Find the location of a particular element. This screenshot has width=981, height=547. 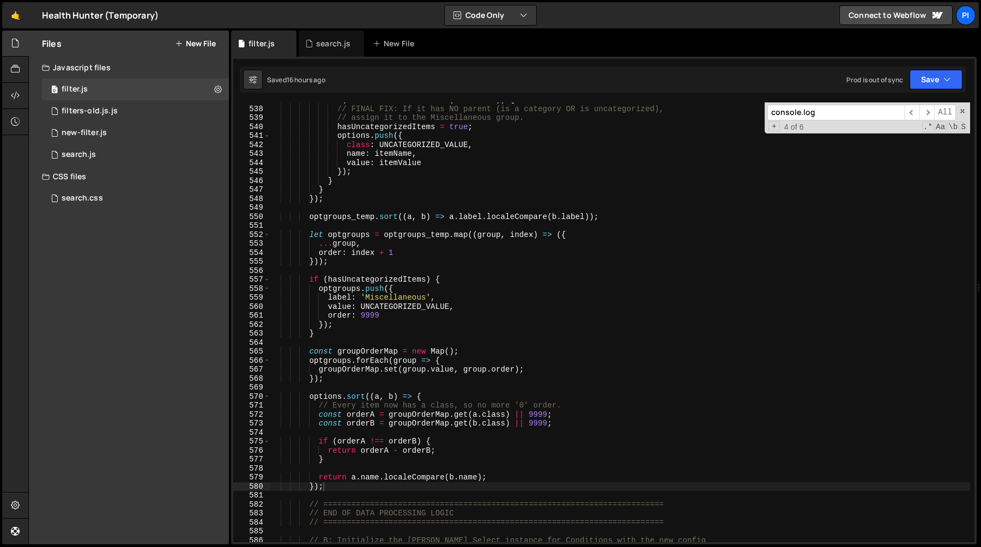

div: 582 is located at coordinates (252, 505).